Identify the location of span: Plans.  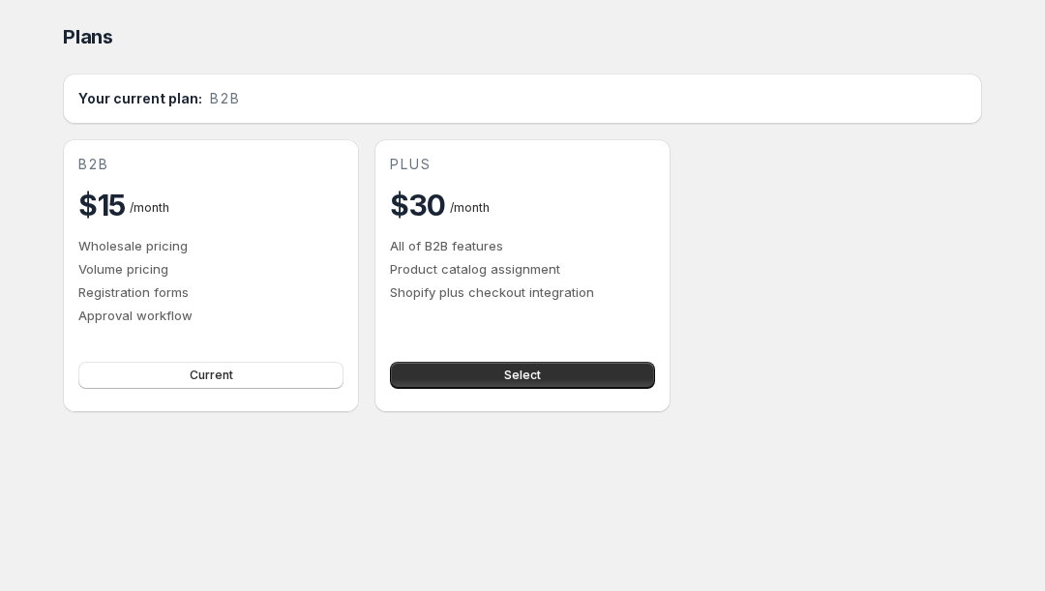
(88, 37).